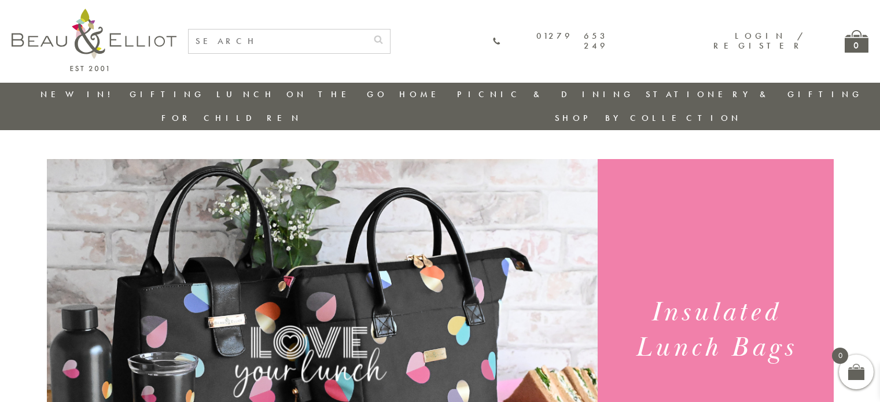 This screenshot has height=402, width=880. Describe the element at coordinates (79, 94) in the screenshot. I see `a: New in!` at that location.